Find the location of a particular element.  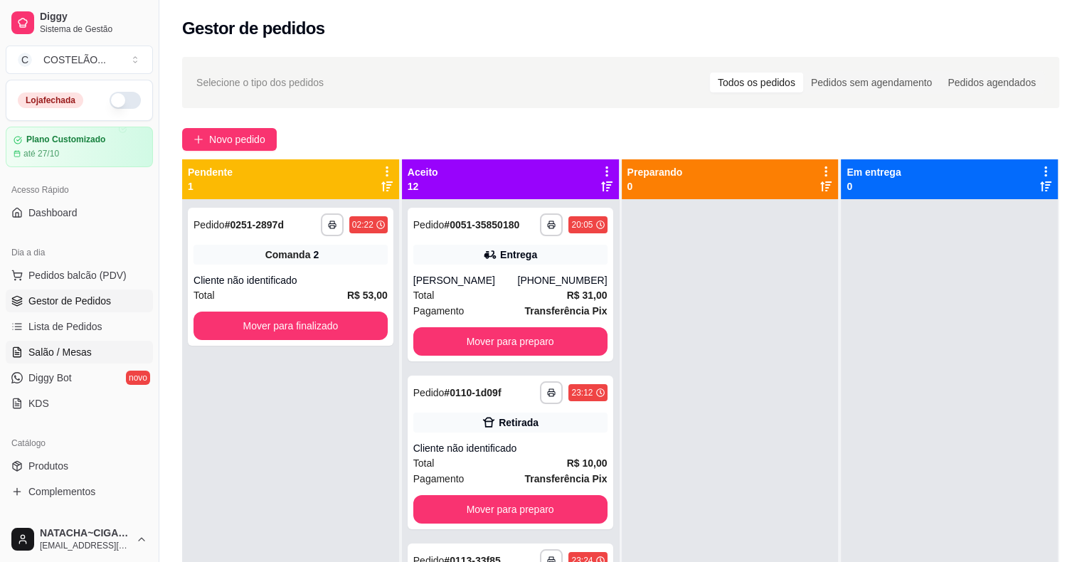

p: 12 is located at coordinates (423, 186).